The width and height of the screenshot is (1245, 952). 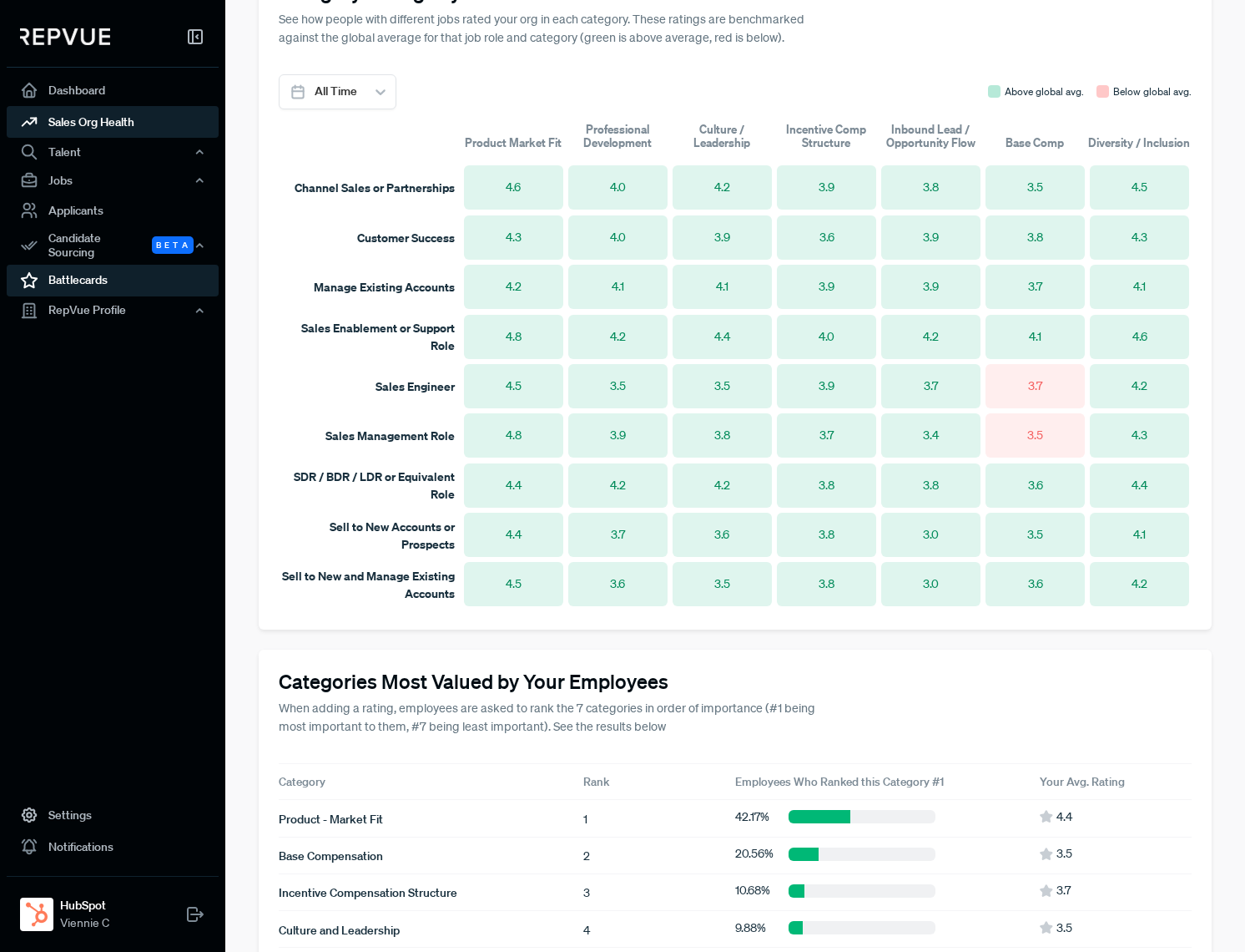 I want to click on a: Sales Org Health, so click(x=113, y=122).